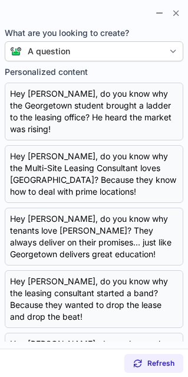  Describe the element at coordinates (94, 72) in the screenshot. I see `label: Personalized content` at that location.